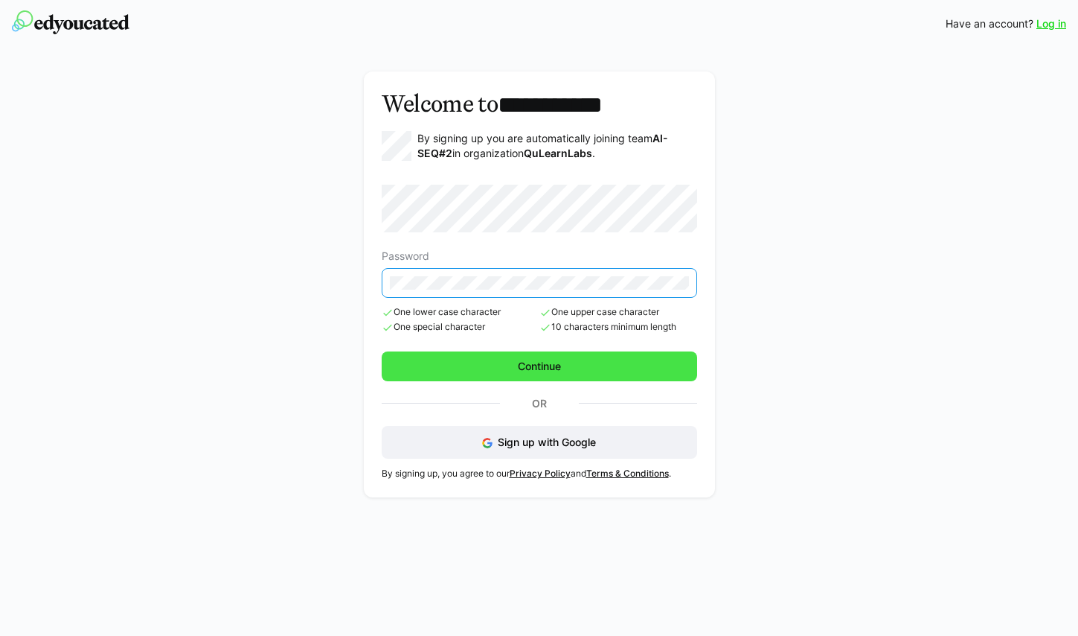 Image resolution: width=1078 pixels, height=636 pixels. What do you see at coordinates (540, 403) in the screenshot?
I see `p: Or` at bounding box center [540, 403].